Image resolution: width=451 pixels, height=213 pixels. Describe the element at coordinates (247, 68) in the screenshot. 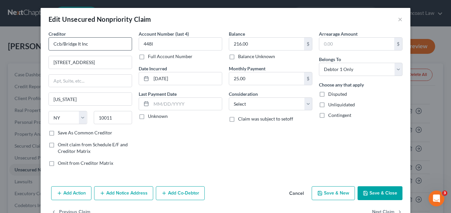

I see `label: Monthly Payment` at that location.